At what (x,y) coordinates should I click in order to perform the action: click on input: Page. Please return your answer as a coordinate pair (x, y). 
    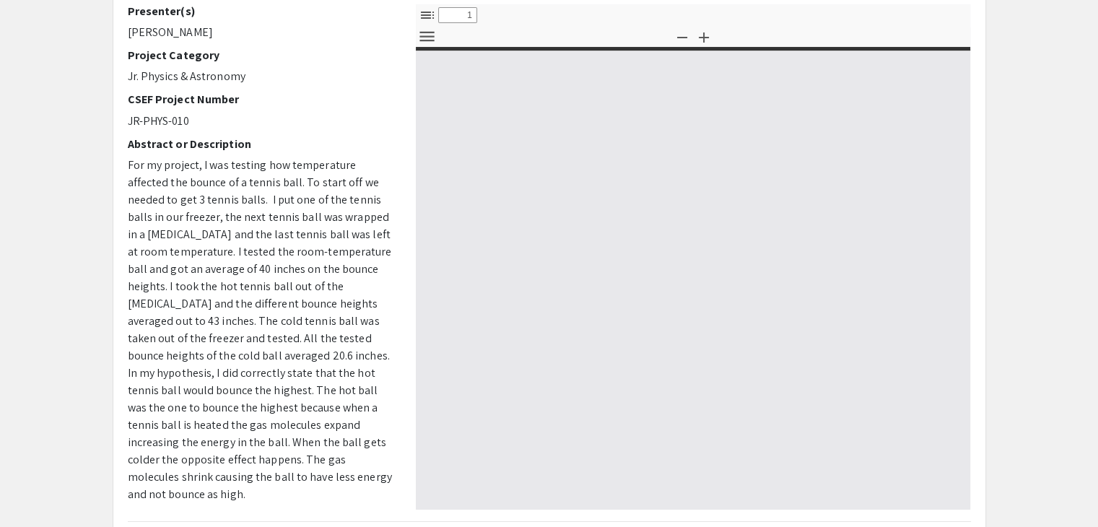
    Looking at the image, I should click on (458, 15).